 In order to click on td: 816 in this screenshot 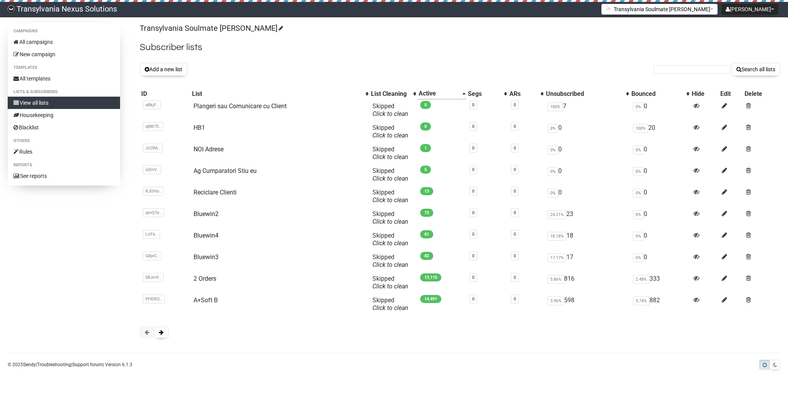, I will do `click(587, 282)`.